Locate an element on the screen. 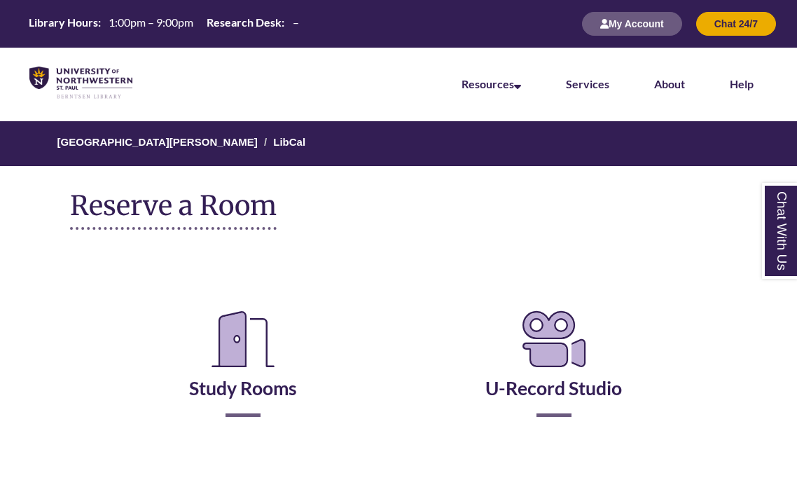  a: About is located at coordinates (670, 83).